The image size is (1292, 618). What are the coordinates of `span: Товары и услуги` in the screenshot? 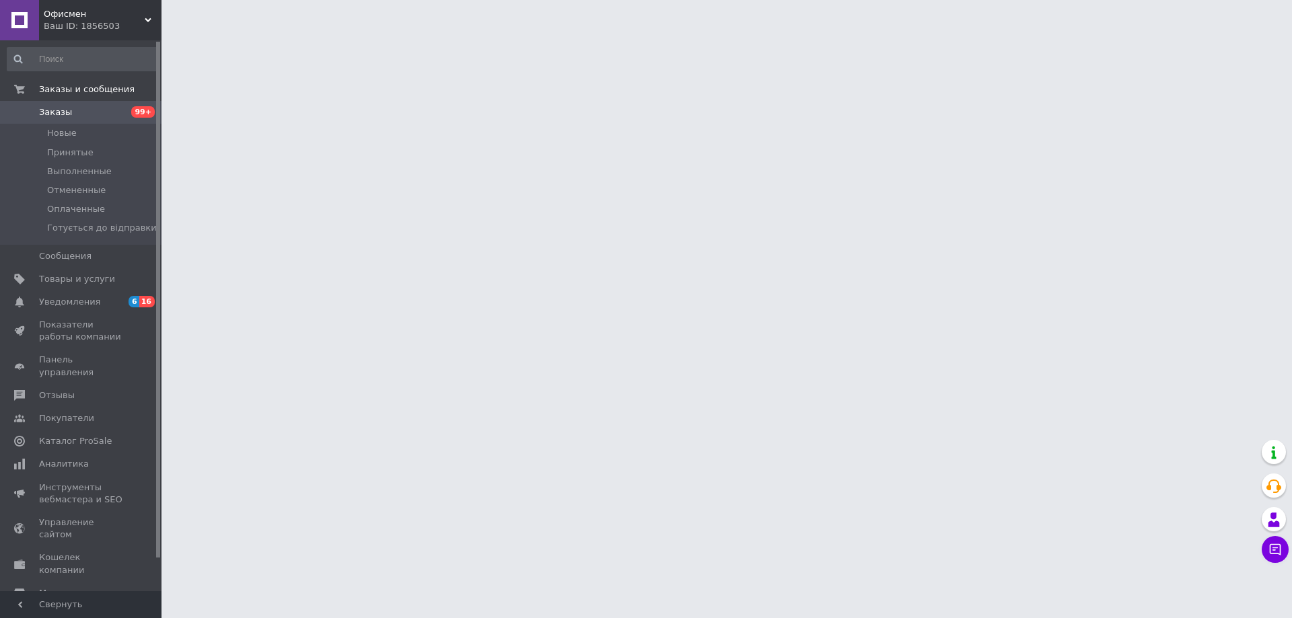 It's located at (77, 279).